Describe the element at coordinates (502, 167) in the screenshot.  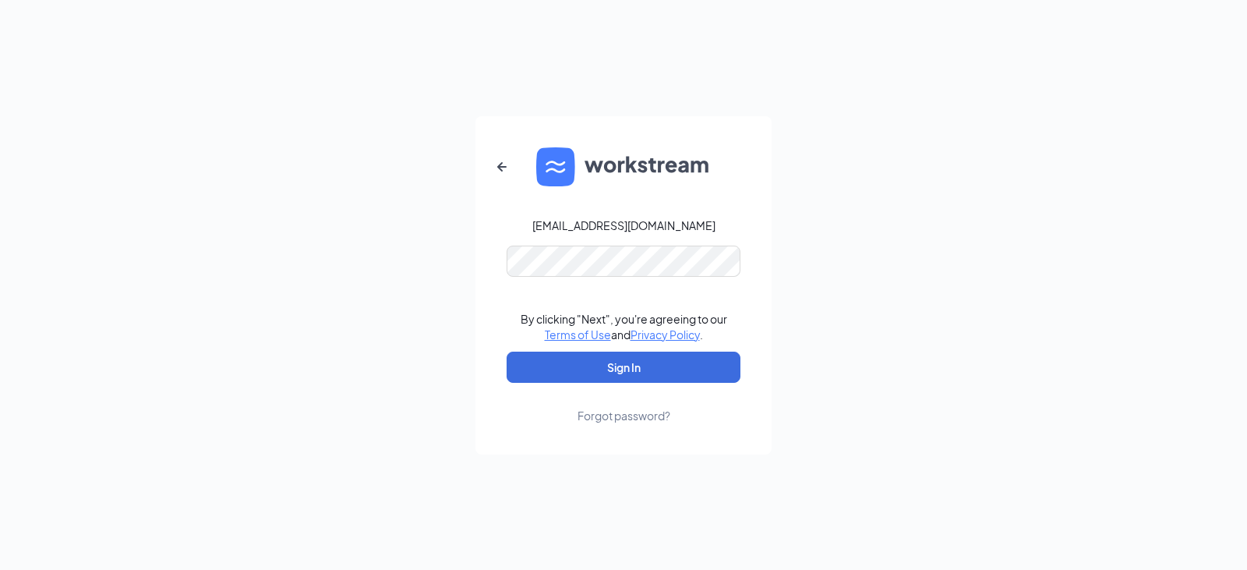
I see `button: ArrowLeftNew` at that location.